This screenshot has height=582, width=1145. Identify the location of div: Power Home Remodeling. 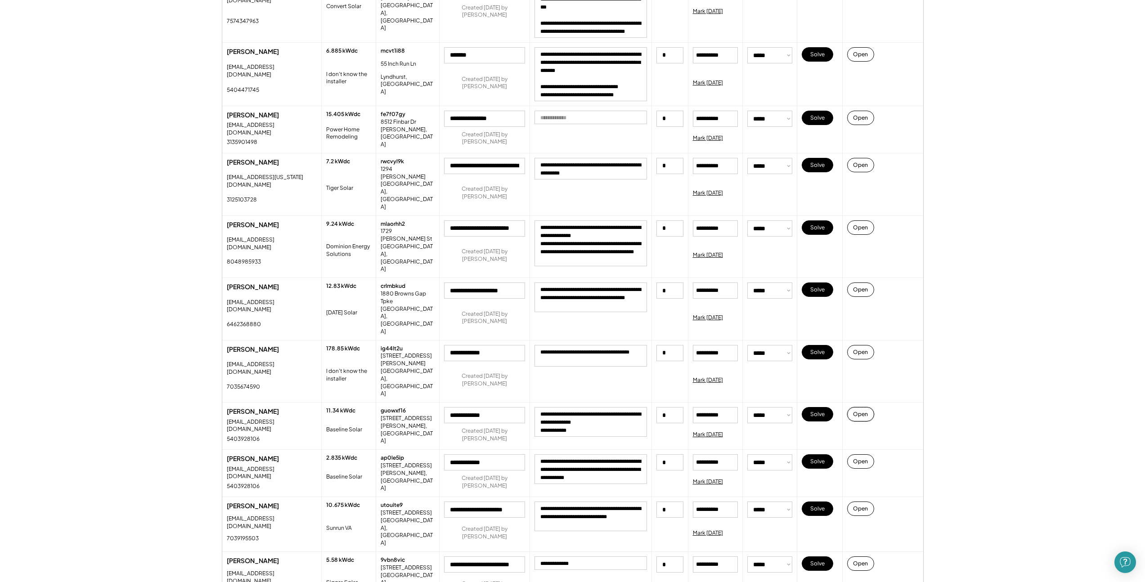
(349, 134).